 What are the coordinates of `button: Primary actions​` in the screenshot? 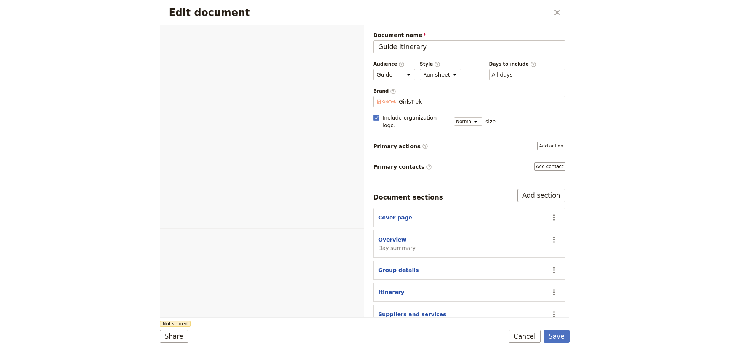 It's located at (551, 146).